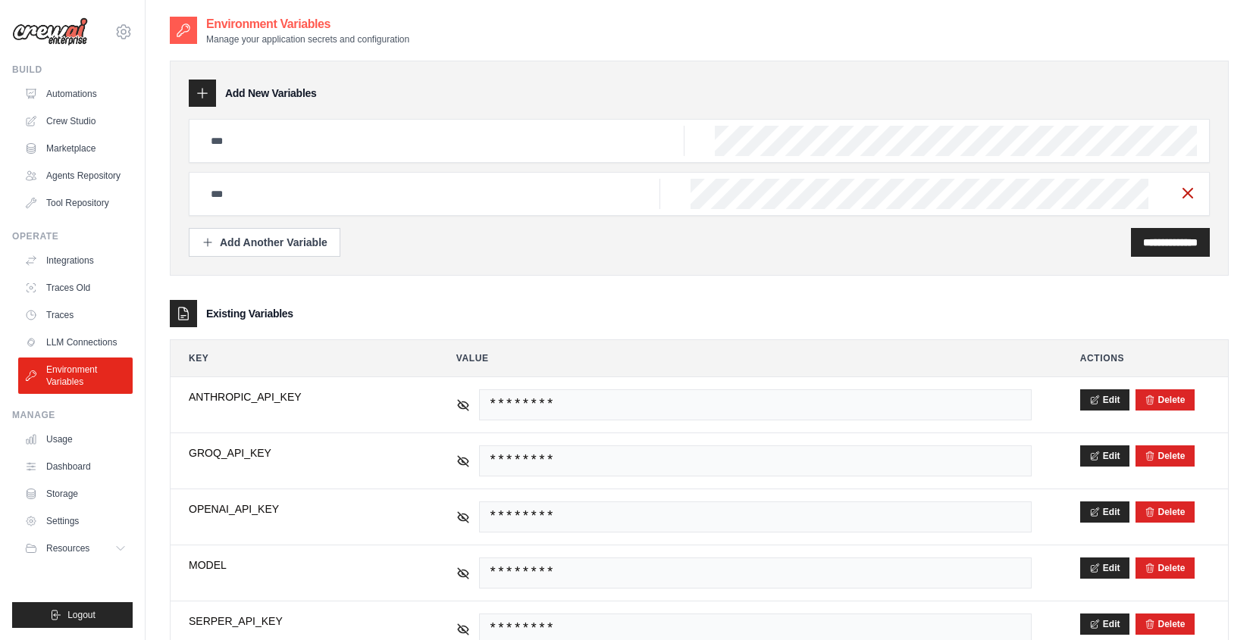 The width and height of the screenshot is (1253, 640). Describe the element at coordinates (298, 453) in the screenshot. I see `span: GROQ_API_KEY` at that location.